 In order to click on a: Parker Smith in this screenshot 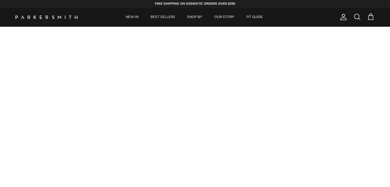, I will do `click(47, 17)`.